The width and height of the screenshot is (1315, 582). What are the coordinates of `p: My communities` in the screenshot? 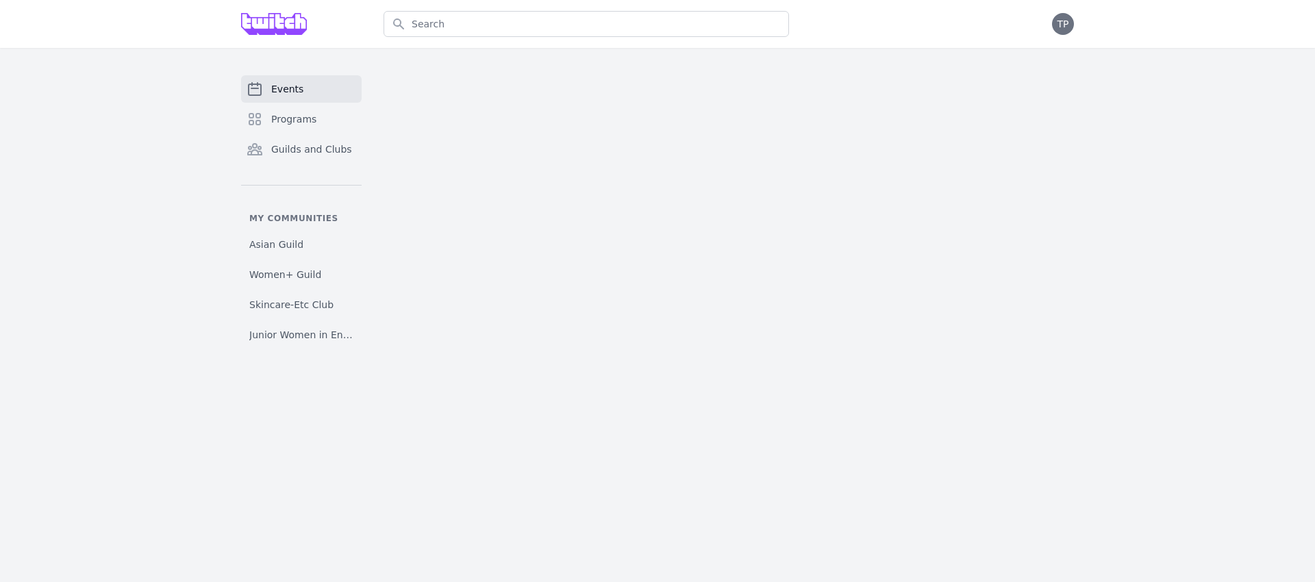 It's located at (301, 219).